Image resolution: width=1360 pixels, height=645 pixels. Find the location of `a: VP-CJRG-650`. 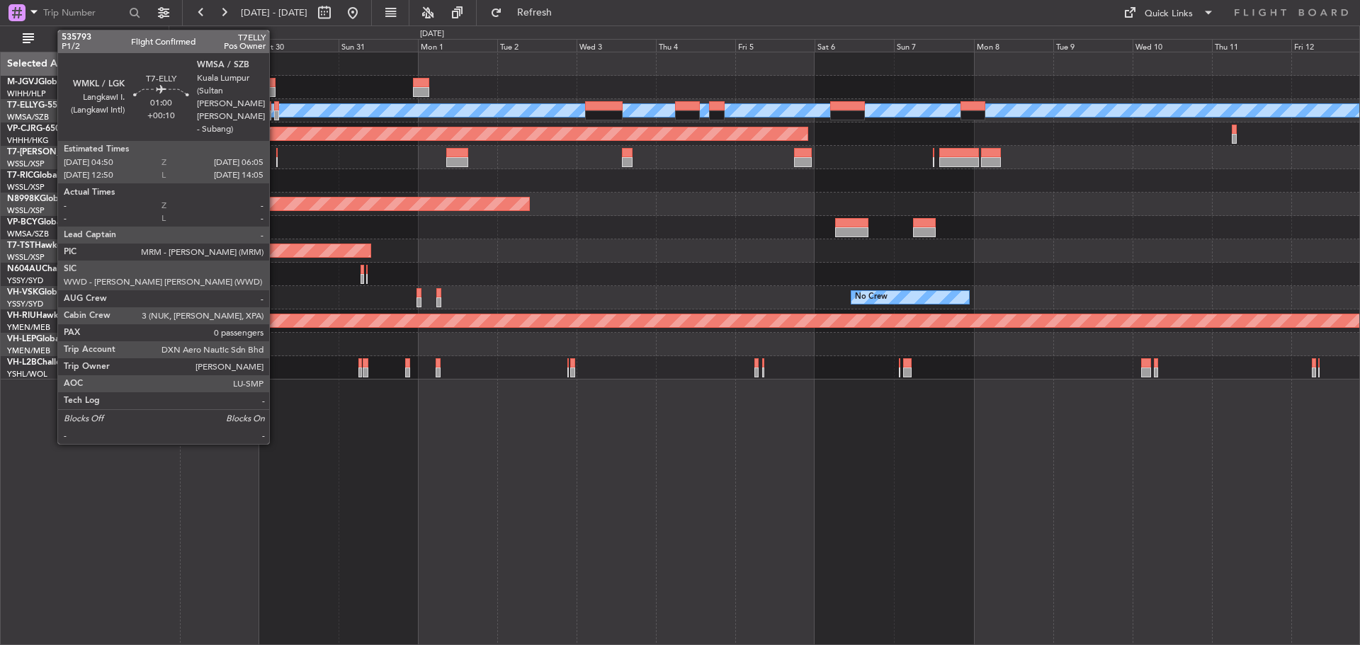

a: VP-CJRG-650 is located at coordinates (33, 129).